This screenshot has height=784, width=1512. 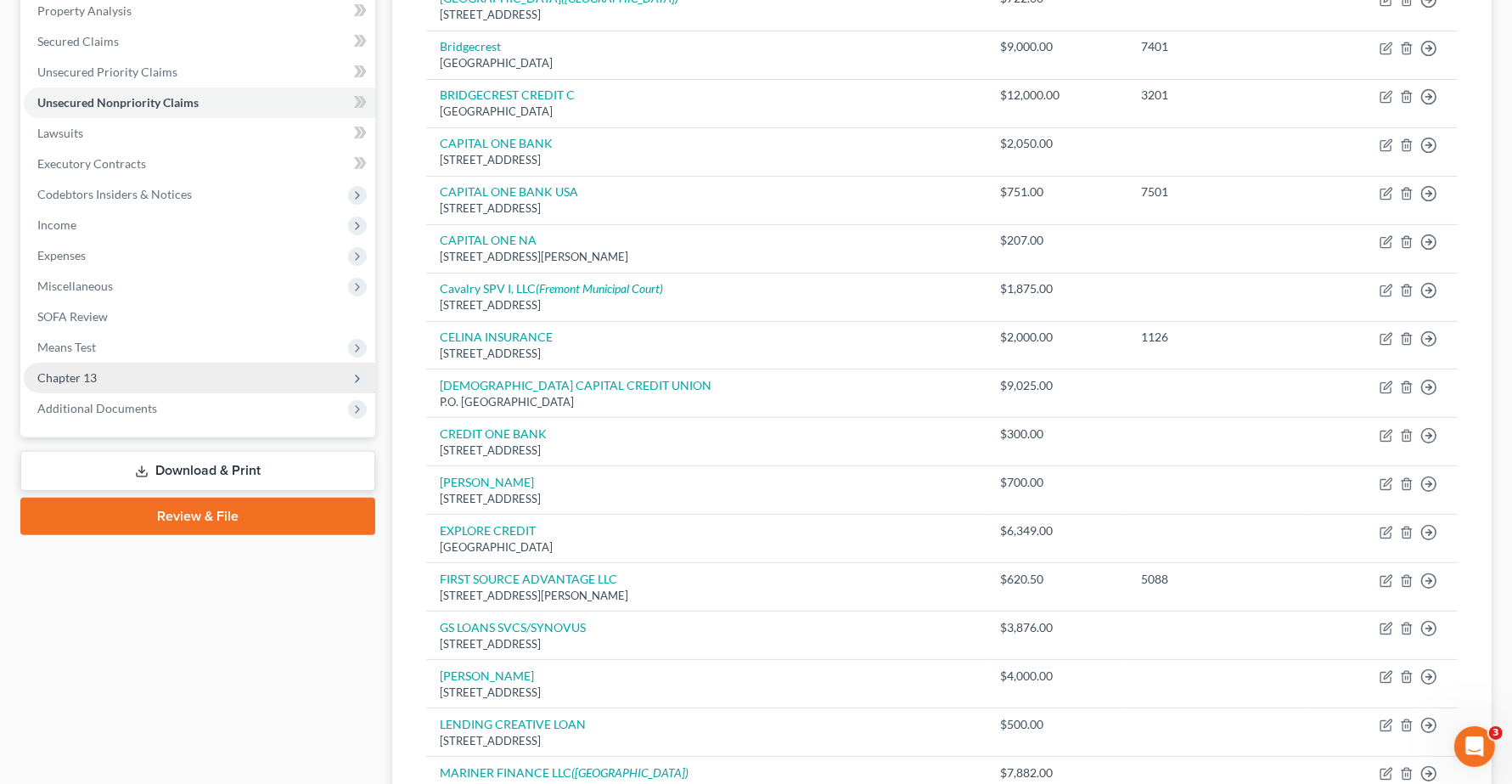 What do you see at coordinates (66, 347) in the screenshot?
I see `span: Means Test` at bounding box center [66, 347].